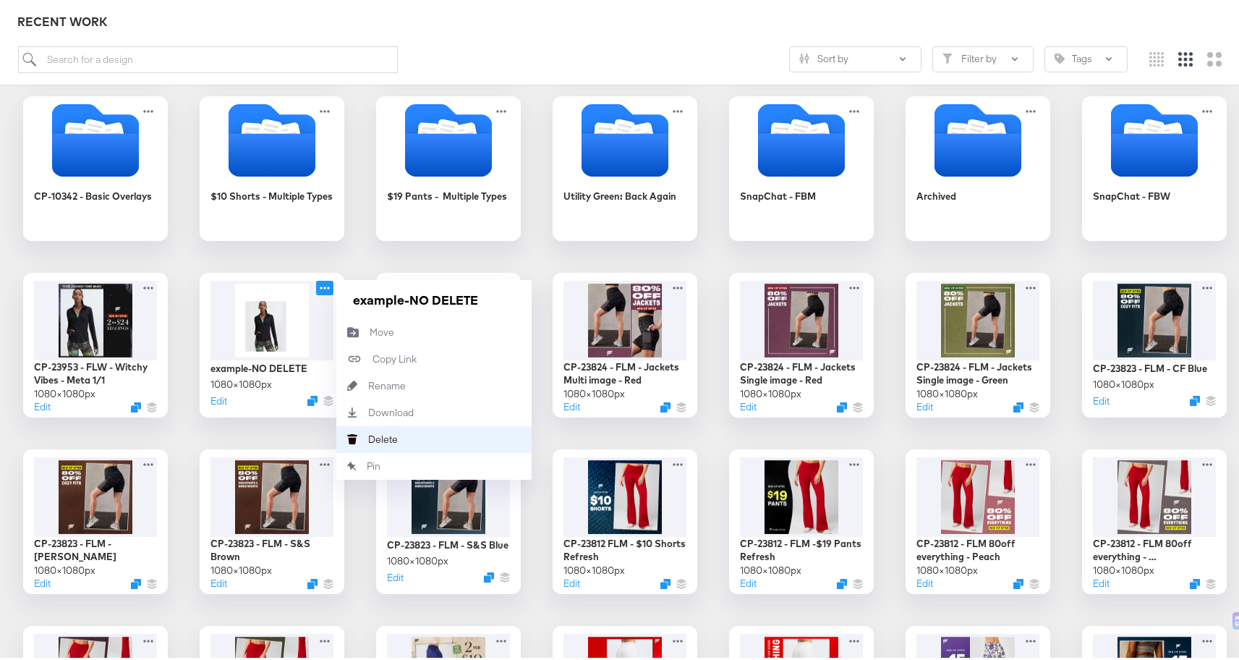 The image size is (1239, 660). Describe the element at coordinates (802, 547) in the screenshot. I see `div: CP-23812 - FLM -$19 Pants Refresh` at that location.